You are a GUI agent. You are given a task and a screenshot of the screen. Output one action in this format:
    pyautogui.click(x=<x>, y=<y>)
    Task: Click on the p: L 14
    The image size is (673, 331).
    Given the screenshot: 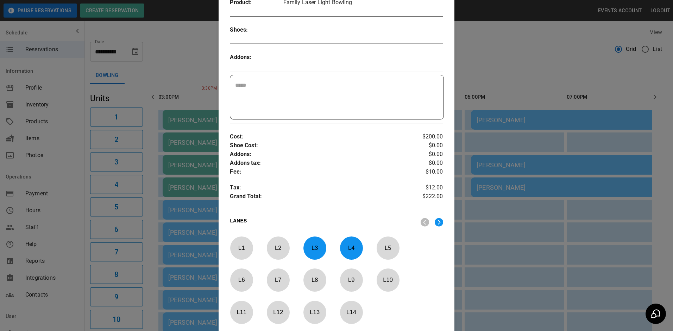 What is the action you would take?
    pyautogui.click(x=351, y=312)
    